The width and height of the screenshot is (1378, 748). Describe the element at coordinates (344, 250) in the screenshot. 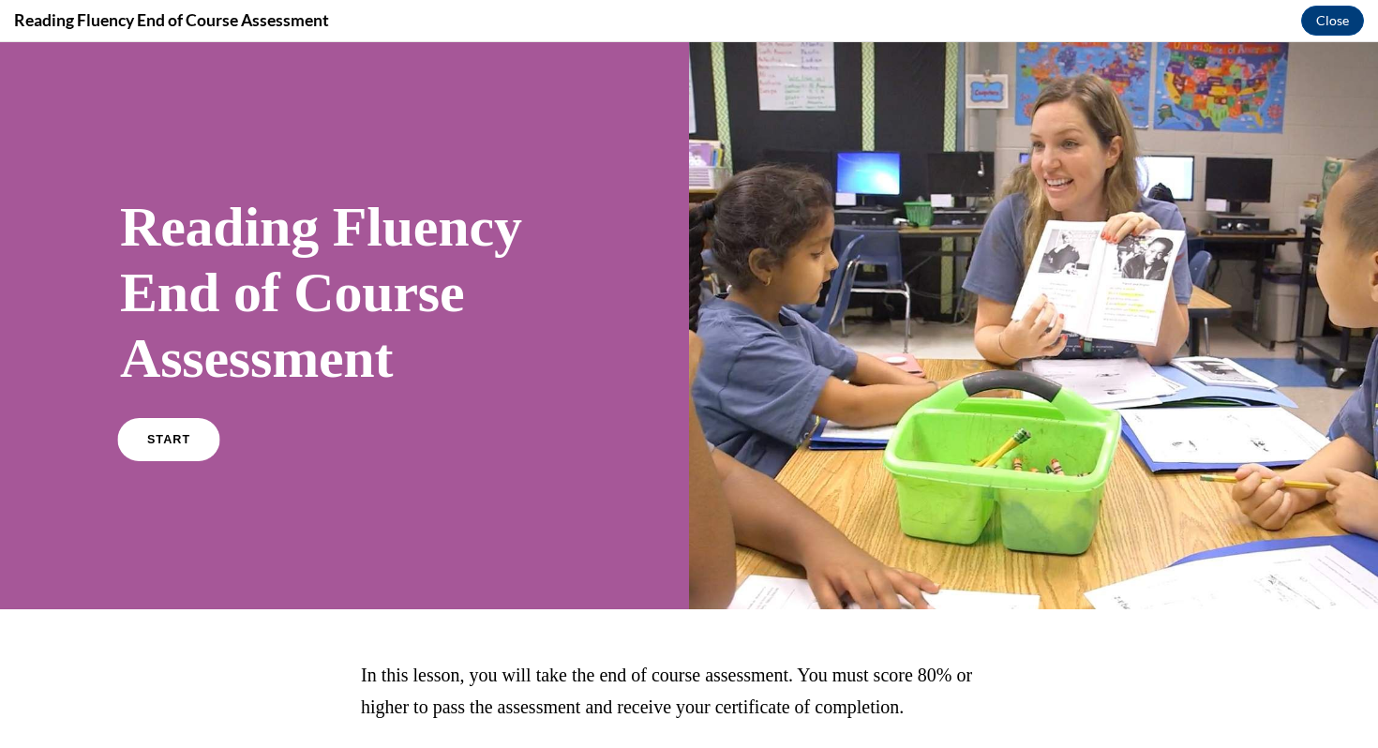

I see `h1: Reading Fluency End of Course Assessment` at that location.